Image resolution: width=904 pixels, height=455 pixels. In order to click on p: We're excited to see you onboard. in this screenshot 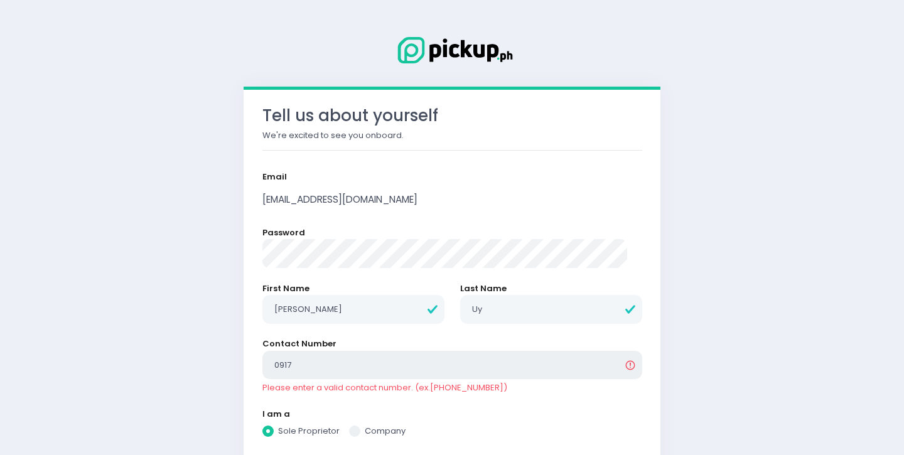, I will do `click(452, 136)`.